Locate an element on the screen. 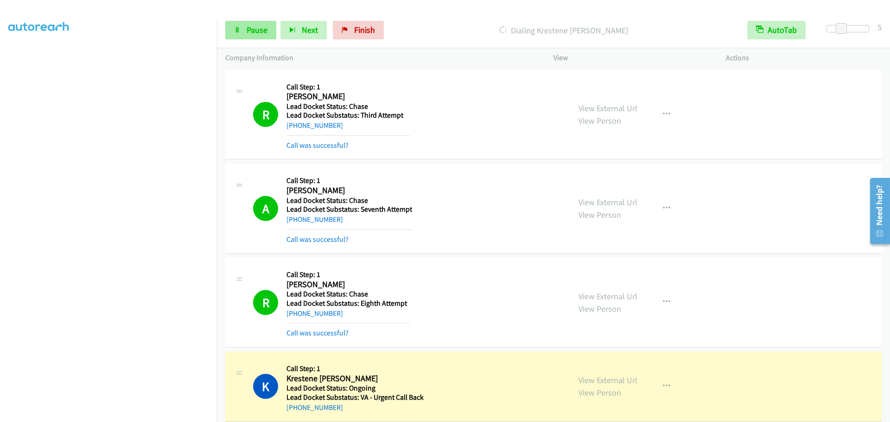 The height and width of the screenshot is (422, 890). p: View is located at coordinates (631, 58).